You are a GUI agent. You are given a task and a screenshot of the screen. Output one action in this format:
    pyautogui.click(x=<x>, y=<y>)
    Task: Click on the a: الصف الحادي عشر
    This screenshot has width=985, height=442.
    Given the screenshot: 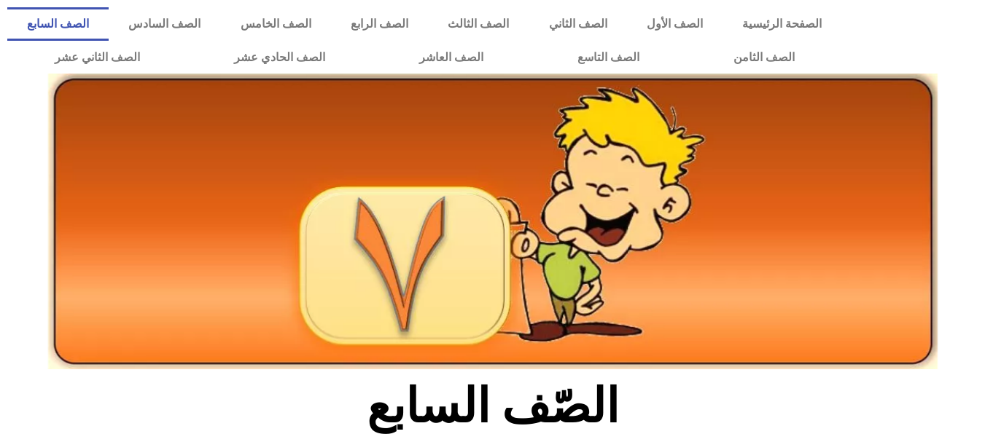 What is the action you would take?
    pyautogui.click(x=279, y=58)
    